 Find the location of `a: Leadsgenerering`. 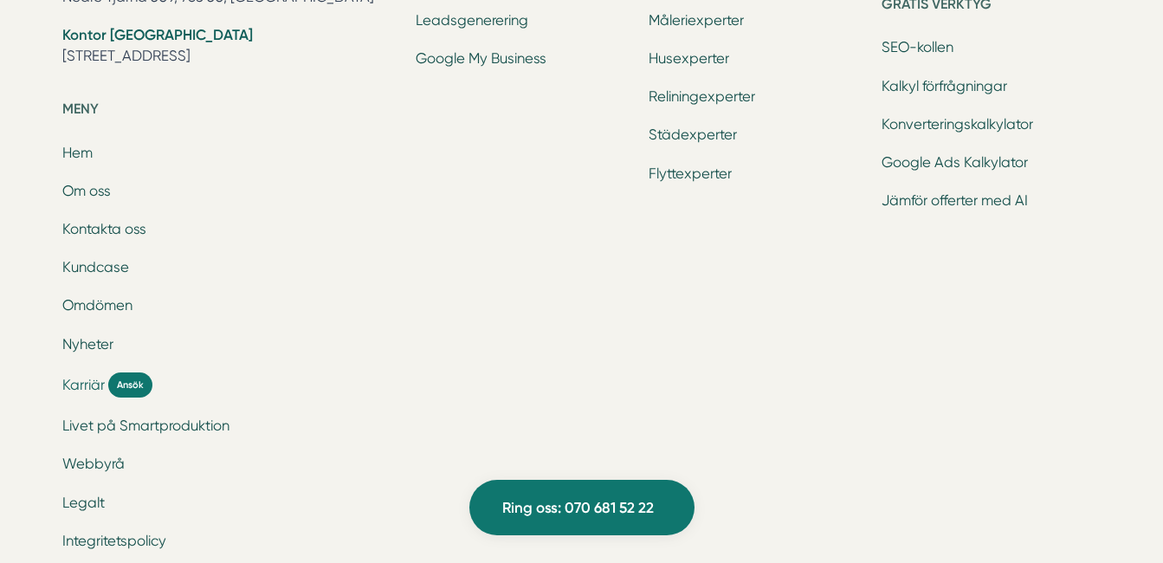

a: Leadsgenerering is located at coordinates (472, 20).